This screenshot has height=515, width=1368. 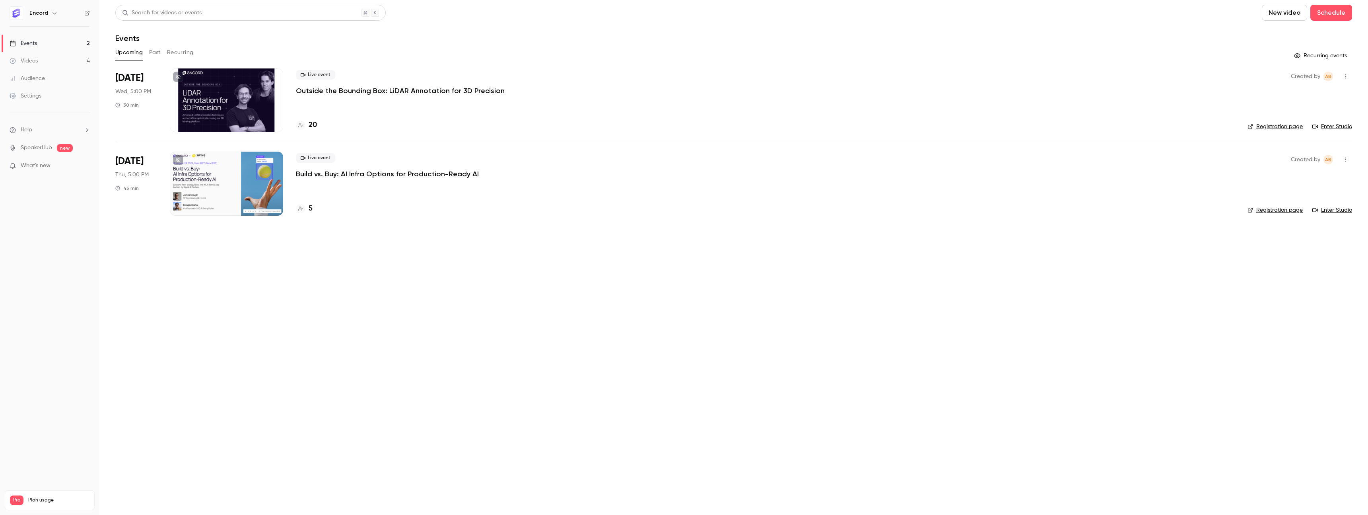 I want to click on h4: 20, so click(x=313, y=125).